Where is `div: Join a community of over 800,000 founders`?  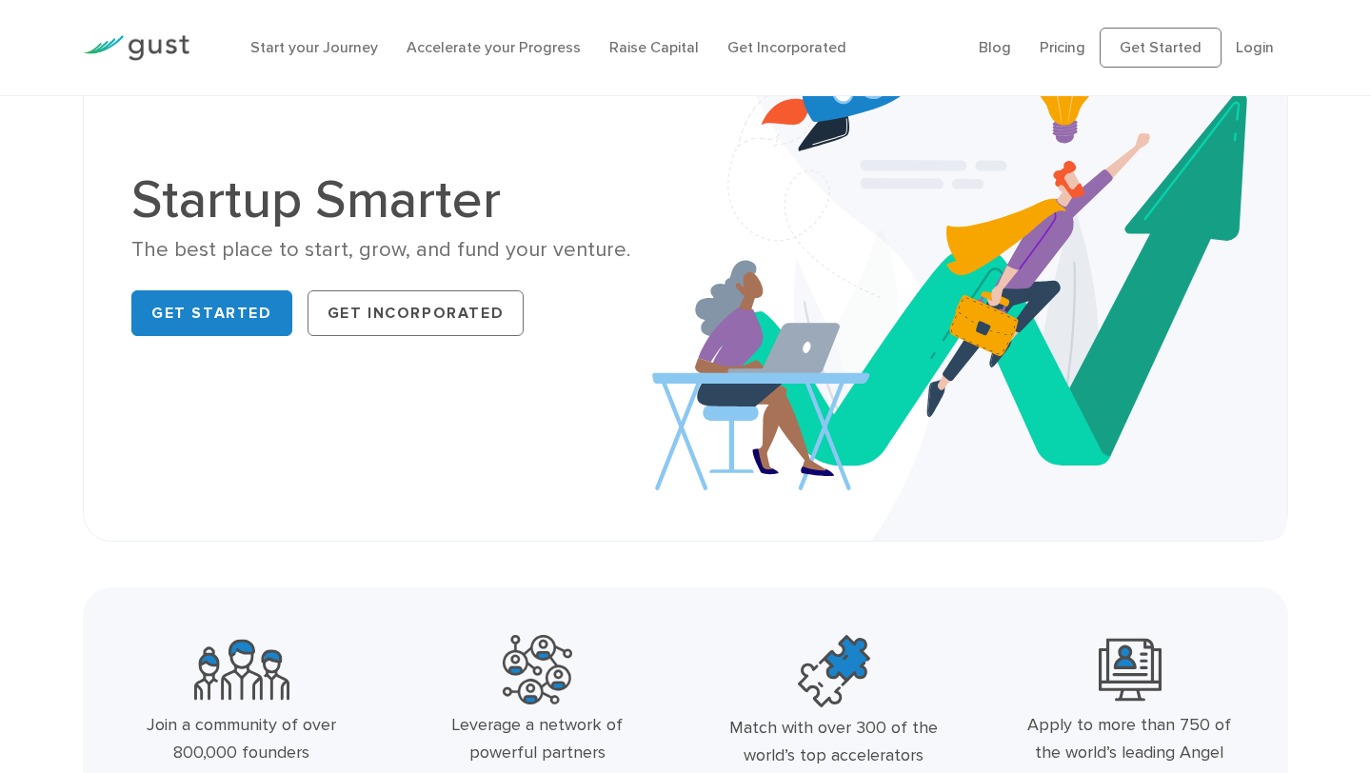 div: Join a community of over 800,000 founders is located at coordinates (241, 740).